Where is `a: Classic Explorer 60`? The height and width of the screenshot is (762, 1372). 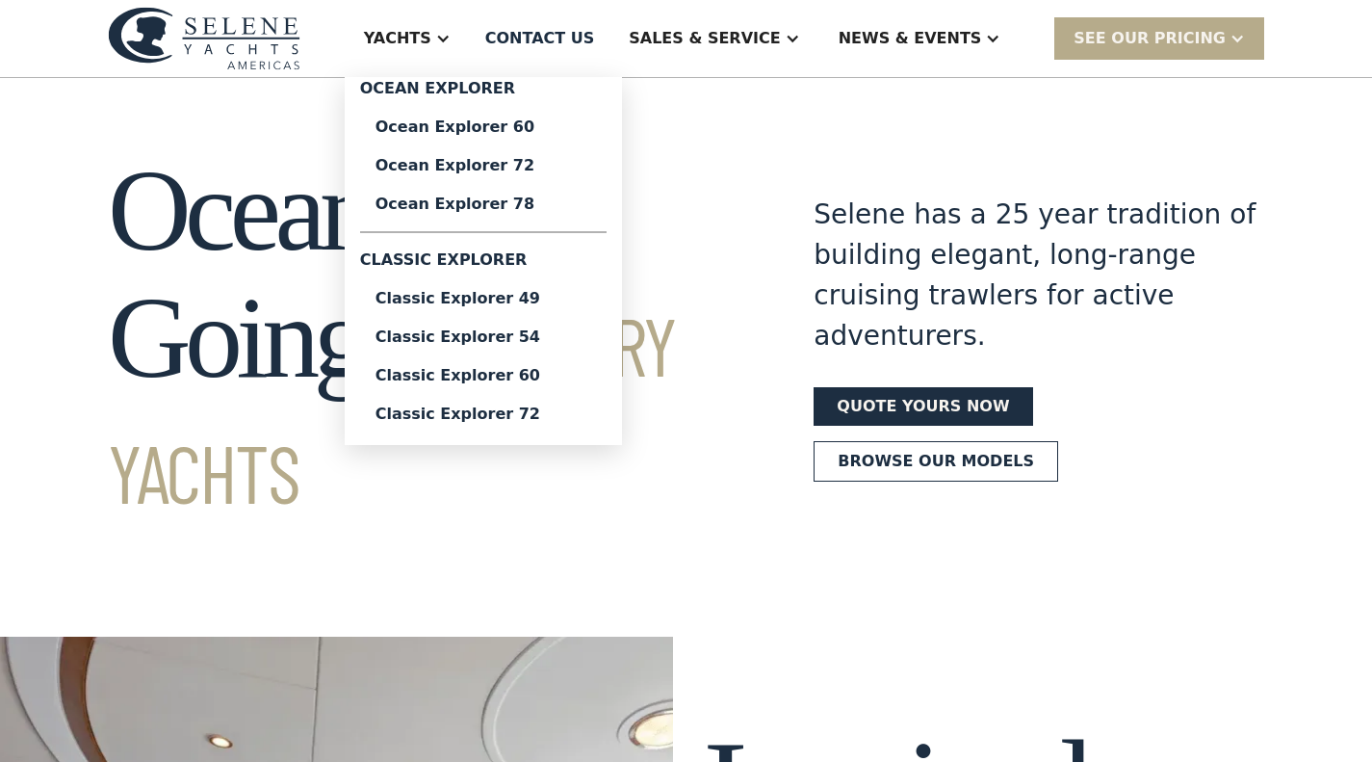
a: Classic Explorer 60 is located at coordinates (483, 376).